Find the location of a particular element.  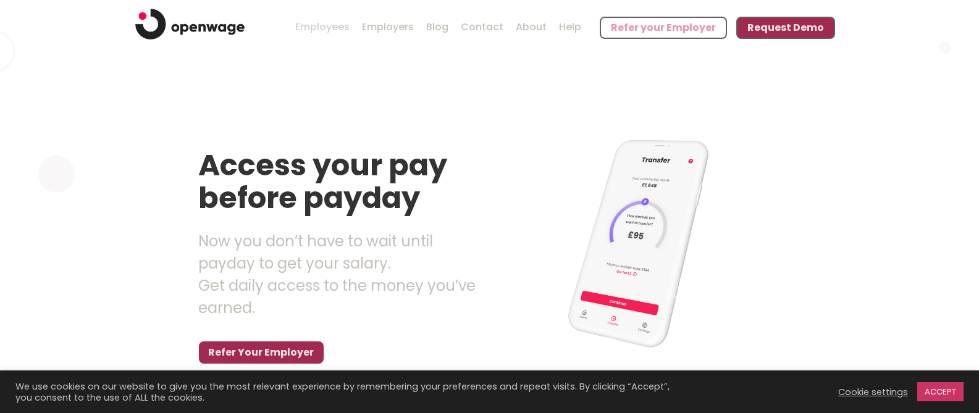

strong: Access your pay before payday is located at coordinates (322, 182).